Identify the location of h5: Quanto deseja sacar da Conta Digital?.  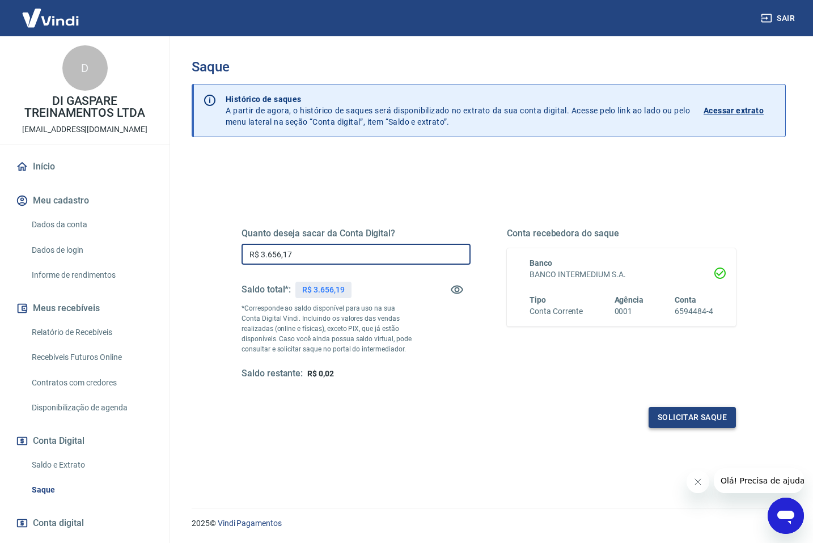
(356, 234).